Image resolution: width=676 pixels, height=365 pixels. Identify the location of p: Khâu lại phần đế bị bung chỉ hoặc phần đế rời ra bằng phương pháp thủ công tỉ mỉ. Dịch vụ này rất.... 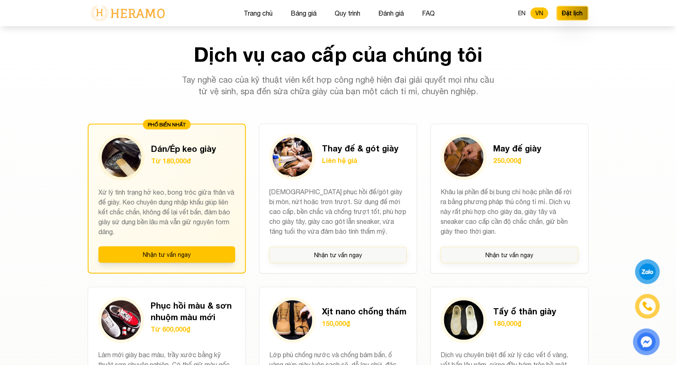
(509, 211).